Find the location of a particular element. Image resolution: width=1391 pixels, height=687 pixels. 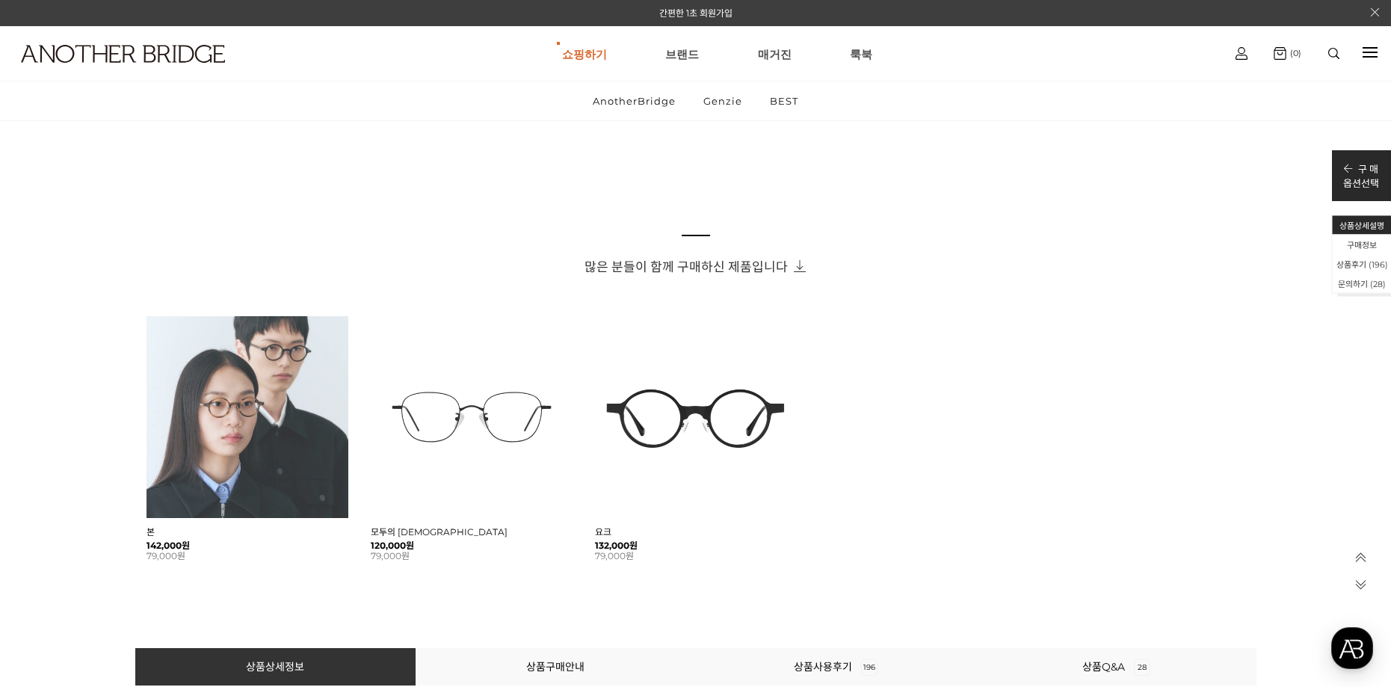

a: 홈 is located at coordinates (52, 493).